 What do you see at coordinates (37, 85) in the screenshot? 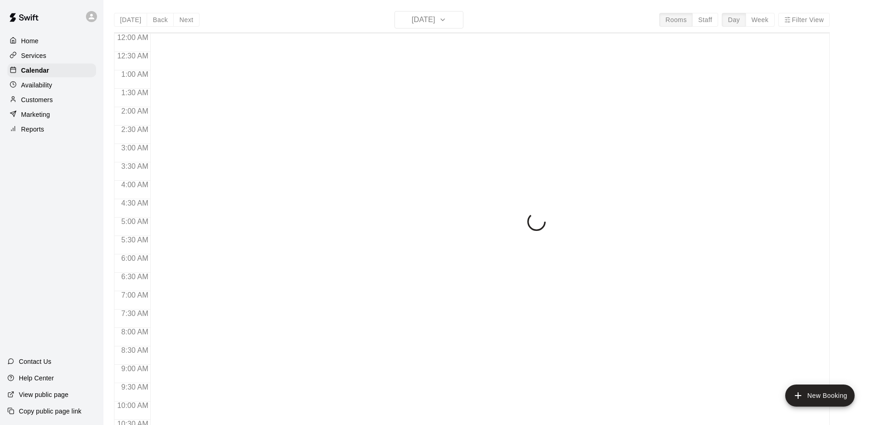
I see `p: Availability` at bounding box center [37, 85].